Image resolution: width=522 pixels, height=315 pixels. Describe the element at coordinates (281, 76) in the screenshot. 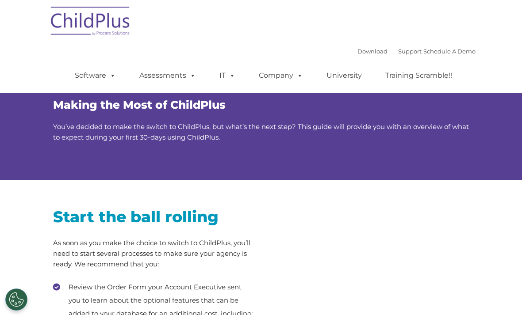

I see `a: Company` at that location.